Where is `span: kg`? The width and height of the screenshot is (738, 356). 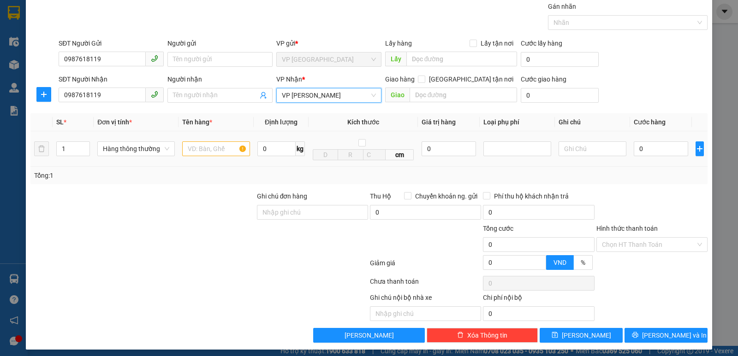 span: kg is located at coordinates (300, 149).